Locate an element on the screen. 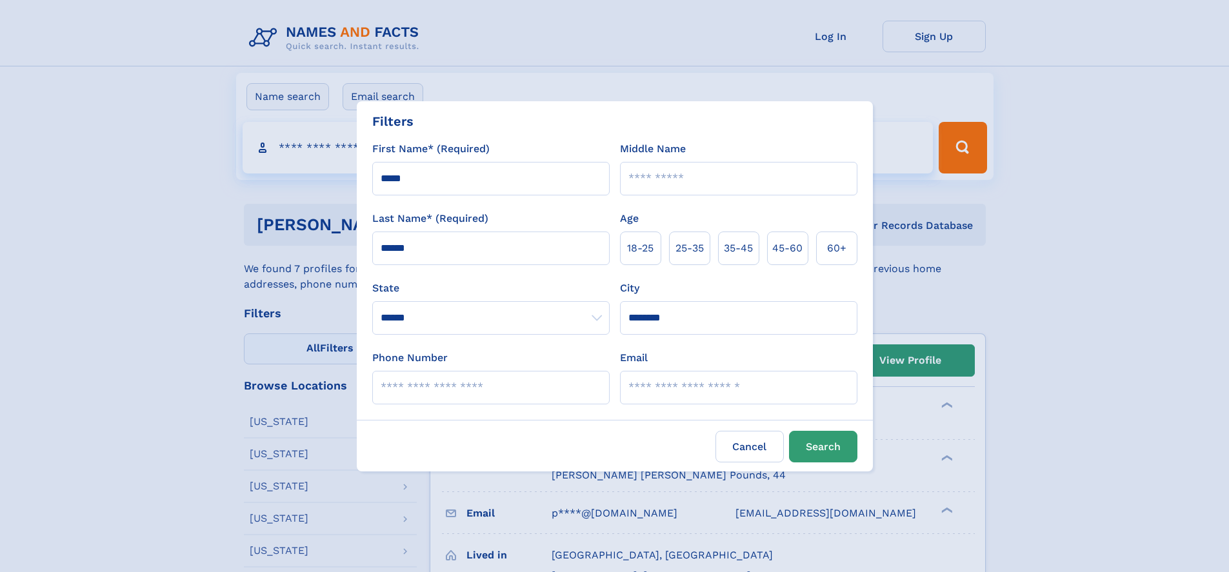 The height and width of the screenshot is (572, 1229). label: First Name* (Required) is located at coordinates (431, 149).